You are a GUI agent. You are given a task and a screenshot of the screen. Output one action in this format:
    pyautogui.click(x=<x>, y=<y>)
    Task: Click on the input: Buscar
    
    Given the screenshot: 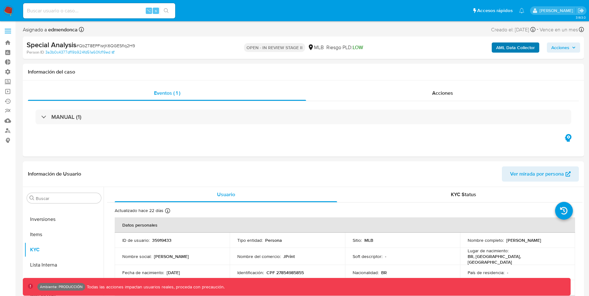 What is the action you would take?
    pyautogui.click(x=67, y=198)
    